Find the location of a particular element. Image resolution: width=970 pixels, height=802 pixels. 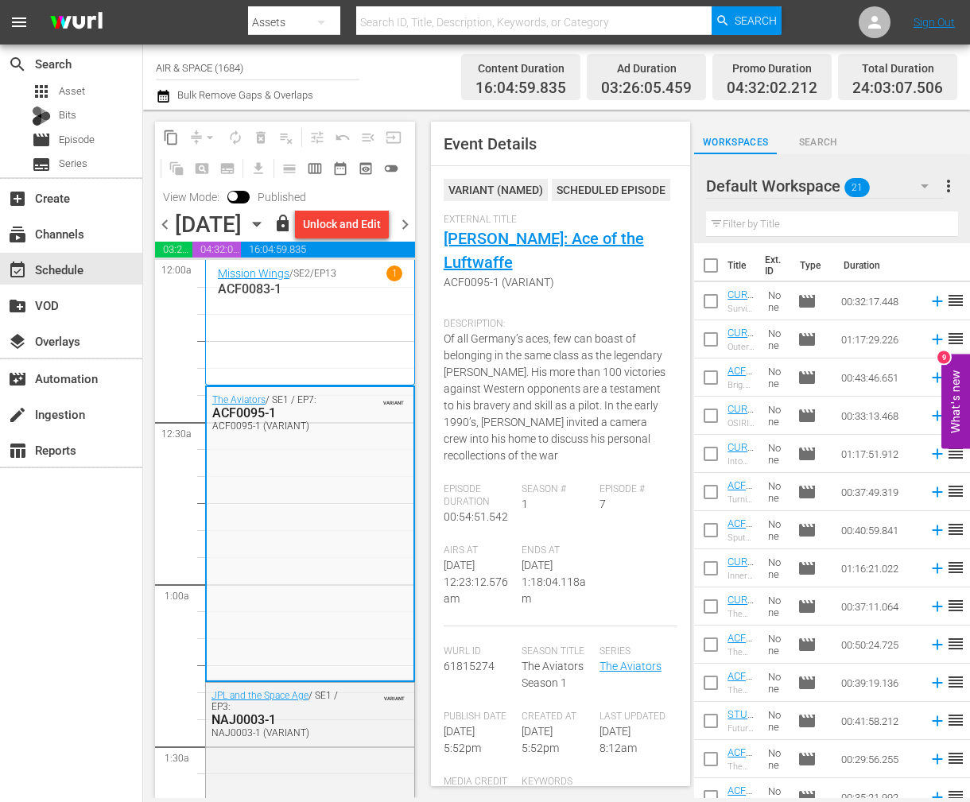

a: ACF0026-1 (ACF0026-1 (VARIANT)) is located at coordinates (741, 668).